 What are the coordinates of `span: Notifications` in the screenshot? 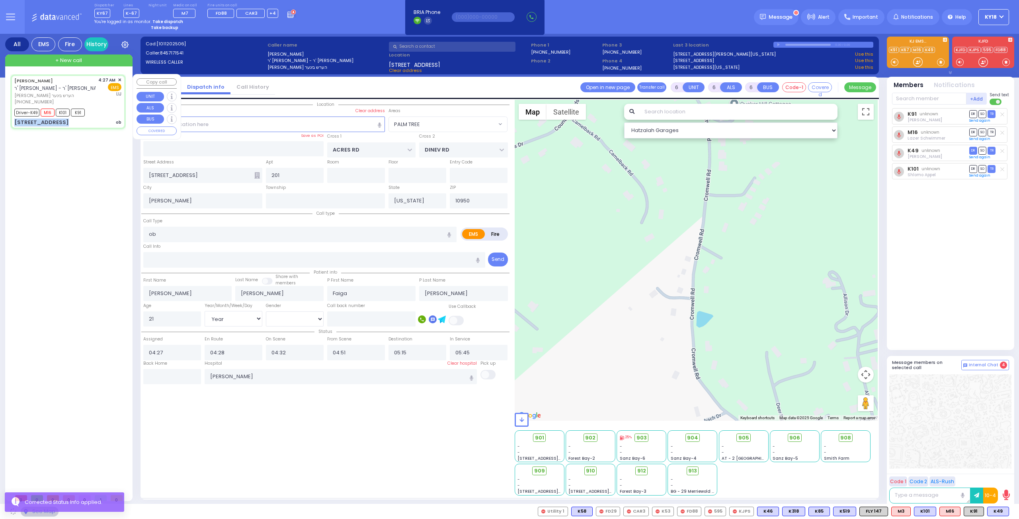 It's located at (917, 17).